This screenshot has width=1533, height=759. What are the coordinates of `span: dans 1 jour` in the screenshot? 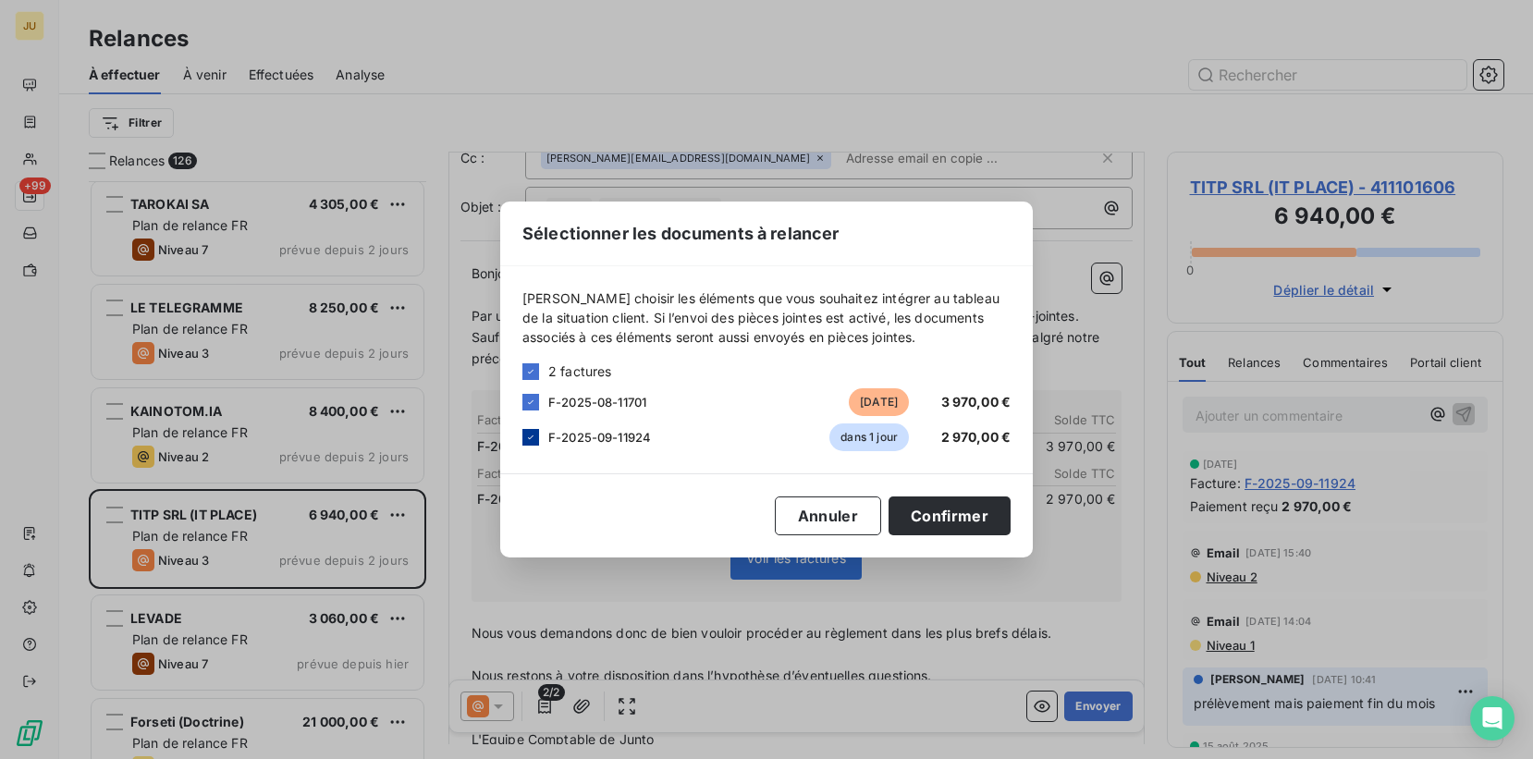 It's located at (869, 437).